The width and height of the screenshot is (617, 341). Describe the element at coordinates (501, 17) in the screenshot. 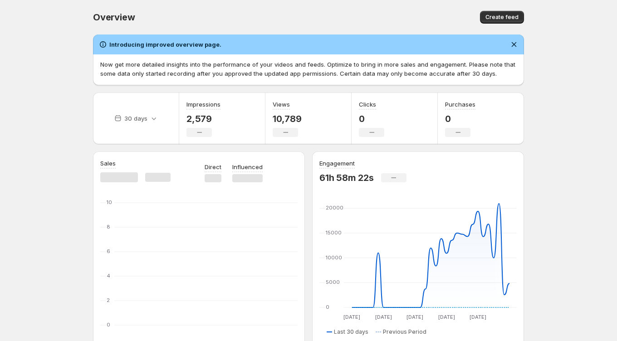

I see `button: Create feed` at that location.